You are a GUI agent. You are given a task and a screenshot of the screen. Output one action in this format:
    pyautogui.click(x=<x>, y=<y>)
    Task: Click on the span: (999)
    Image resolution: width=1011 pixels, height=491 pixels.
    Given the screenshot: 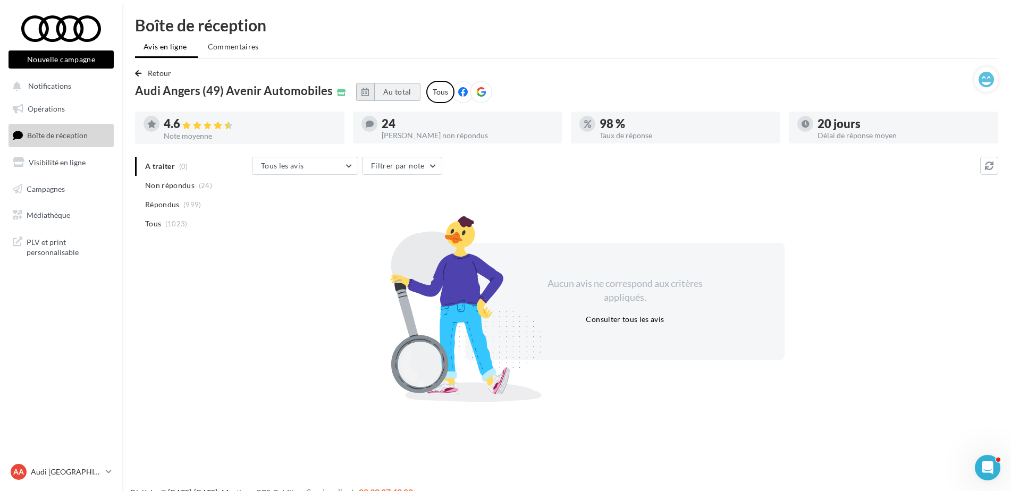 What is the action you would take?
    pyautogui.click(x=192, y=205)
    